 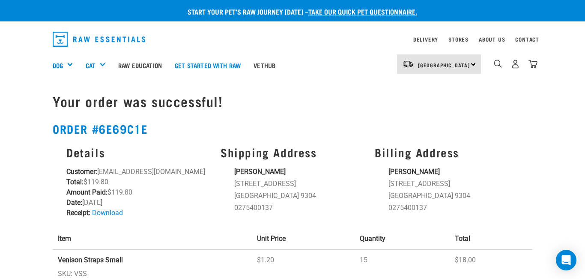 I want to click on a: About Us, so click(x=492, y=39).